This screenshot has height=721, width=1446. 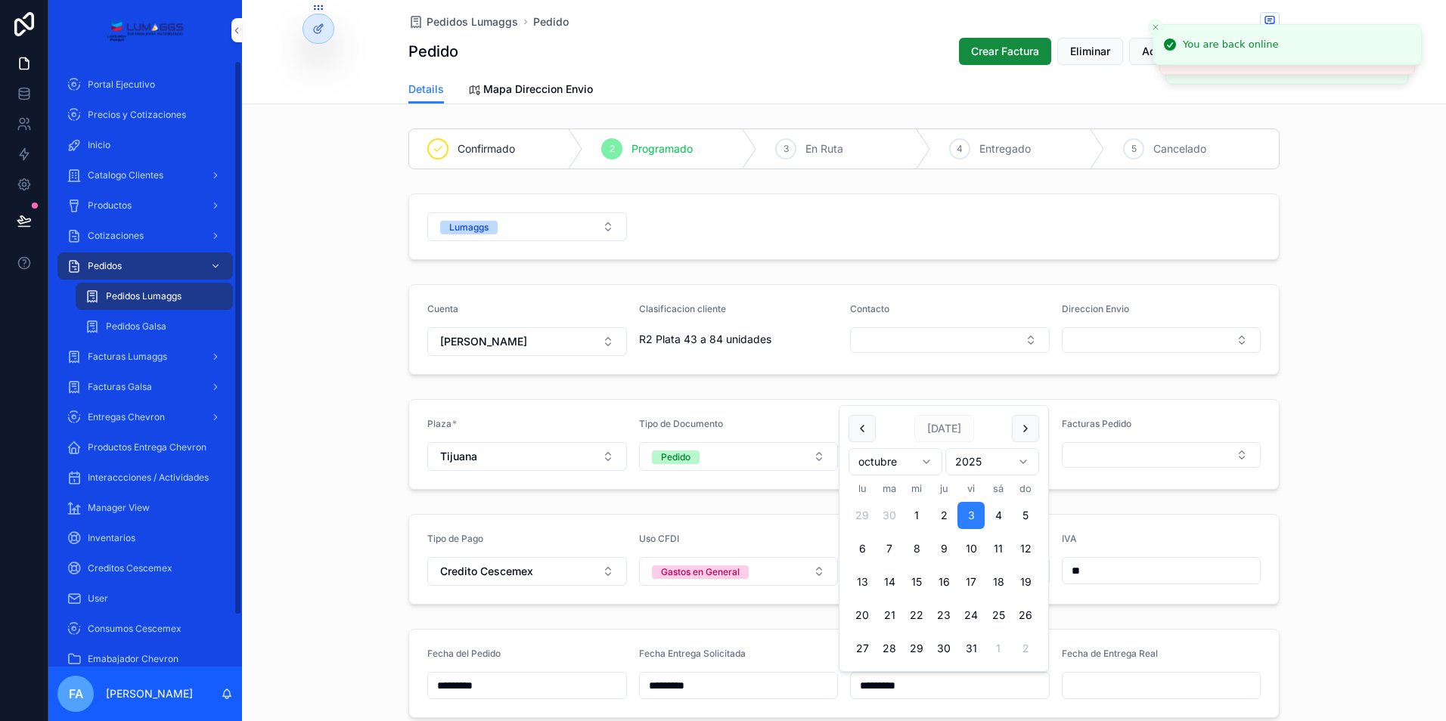 What do you see at coordinates (1025, 616) in the screenshot?
I see `button: domingo, 26 de octubre de 2025` at bounding box center [1025, 616].